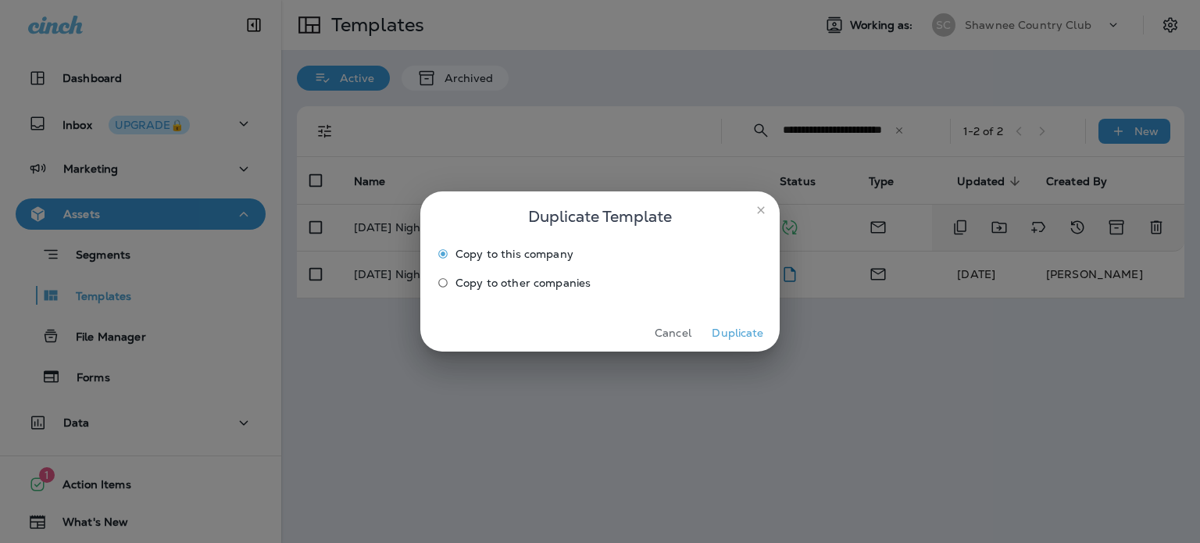 This screenshot has width=1200, height=543. Describe the element at coordinates (673, 333) in the screenshot. I see `button: Cancel` at that location.